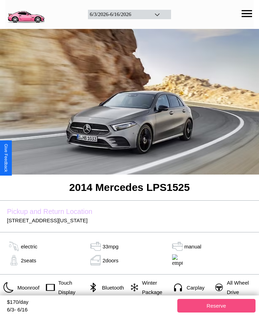 The width and height of the screenshot is (259, 316). I want to click on p: Touch Display, so click(71, 287).